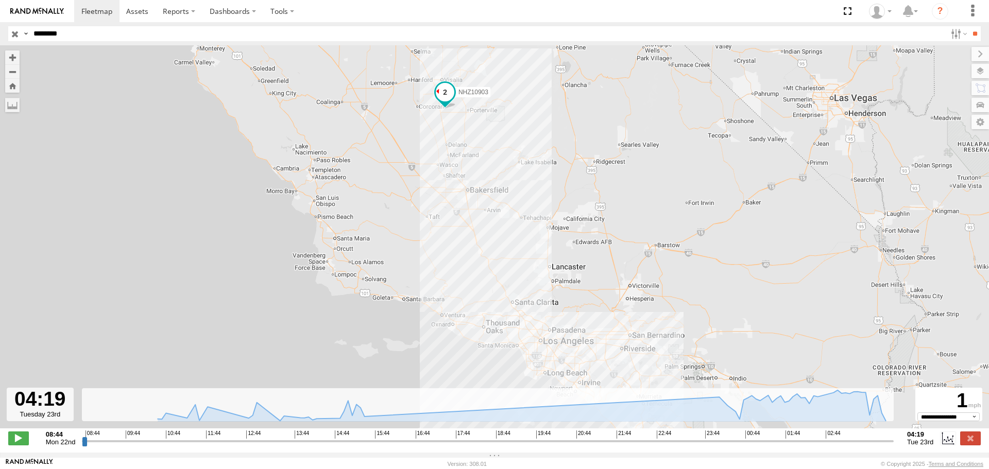 This screenshot has height=469, width=989. Describe the element at coordinates (503, 435) in the screenshot. I see `span: 18:44` at that location.